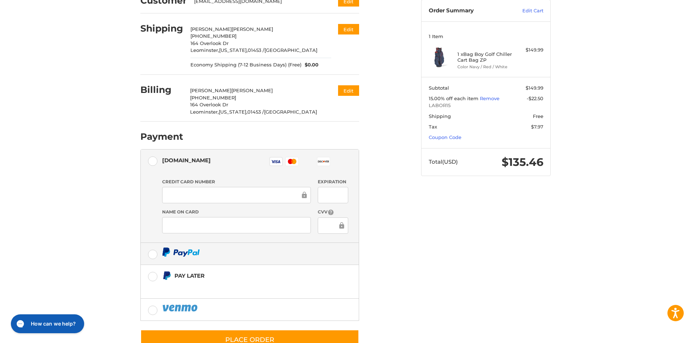 The width and height of the screenshot is (691, 343). What do you see at coordinates (525, 11) in the screenshot?
I see `a: Edit Cart` at bounding box center [525, 11].